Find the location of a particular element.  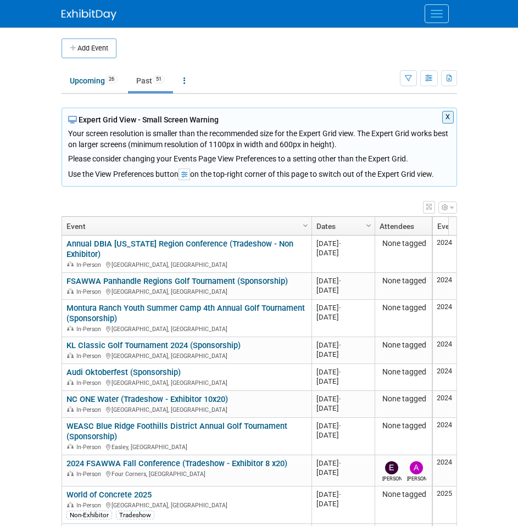

a: Montura Ranch Youth Summer Camp 4th Annual Golf Tournament (Sponsorship) is located at coordinates (186, 313).